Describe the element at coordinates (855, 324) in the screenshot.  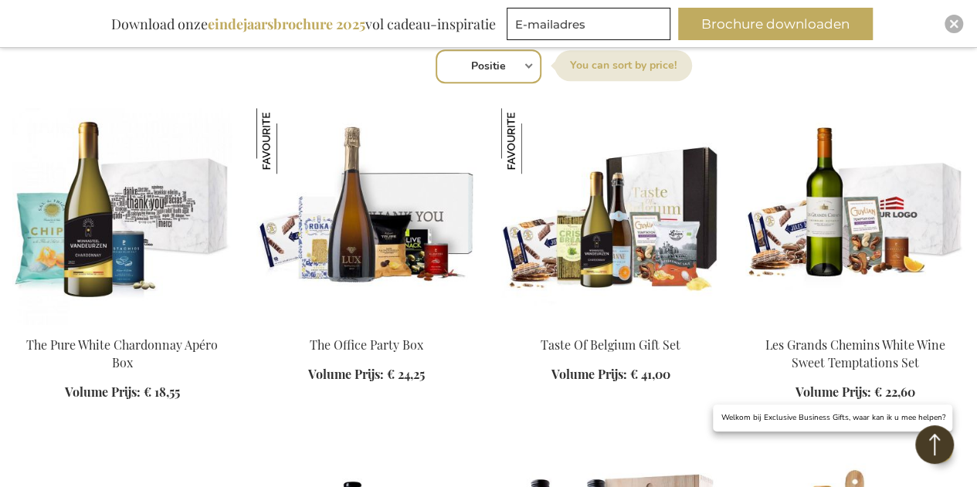
I see `a: Les Grands Chemins White Wine Sweet` at that location.